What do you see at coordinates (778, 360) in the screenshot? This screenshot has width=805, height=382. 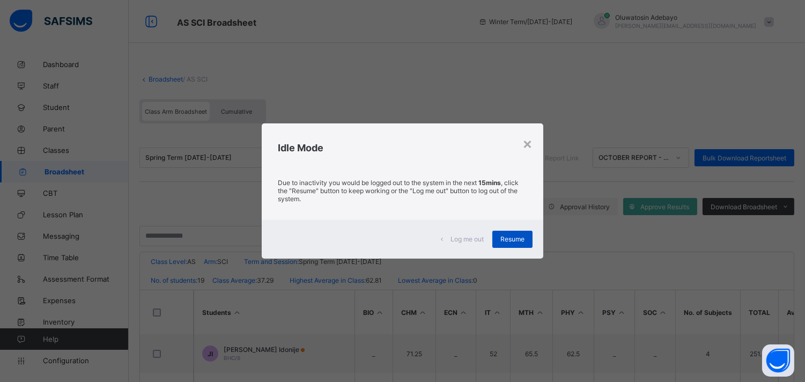 I see `button: Open asap` at bounding box center [778, 360].